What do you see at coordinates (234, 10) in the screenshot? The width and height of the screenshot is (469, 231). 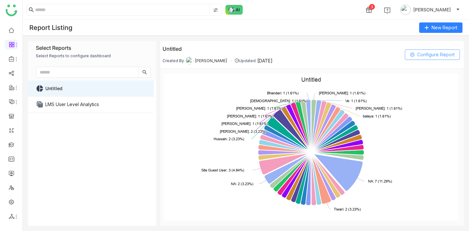 I see `img: ask-buddy-normal.svg` at bounding box center [234, 10].